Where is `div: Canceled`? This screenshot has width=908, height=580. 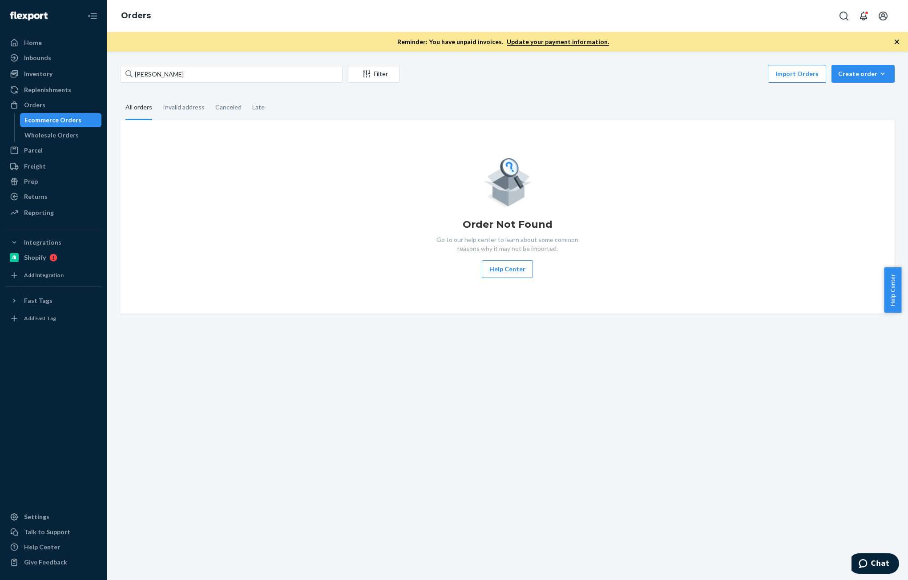
div: Canceled is located at coordinates (228, 107).